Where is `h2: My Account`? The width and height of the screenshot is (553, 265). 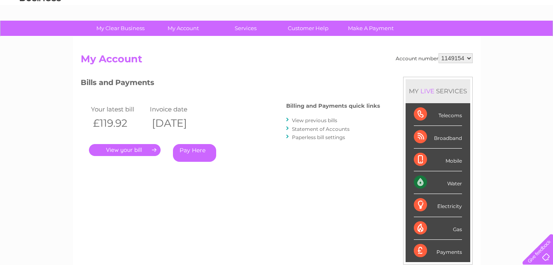 h2: My Account is located at coordinates (277, 61).